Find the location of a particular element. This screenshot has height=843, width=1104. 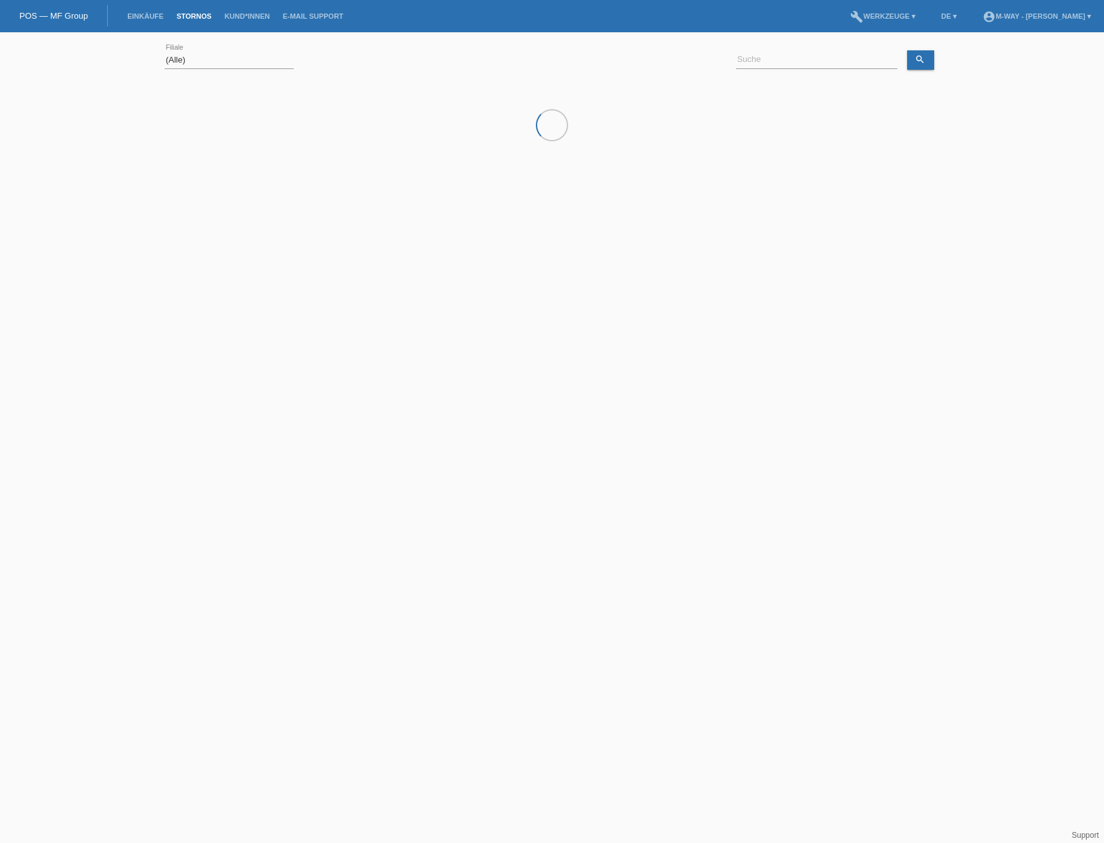

a: Kund*innen is located at coordinates (247, 16).